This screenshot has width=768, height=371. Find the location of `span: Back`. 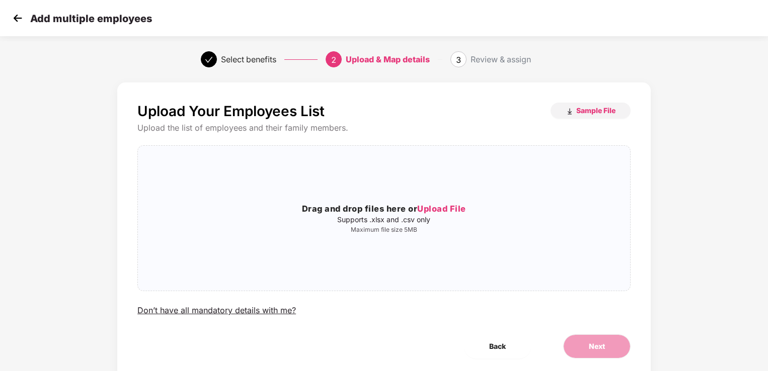

span: Back is located at coordinates (497, 347).